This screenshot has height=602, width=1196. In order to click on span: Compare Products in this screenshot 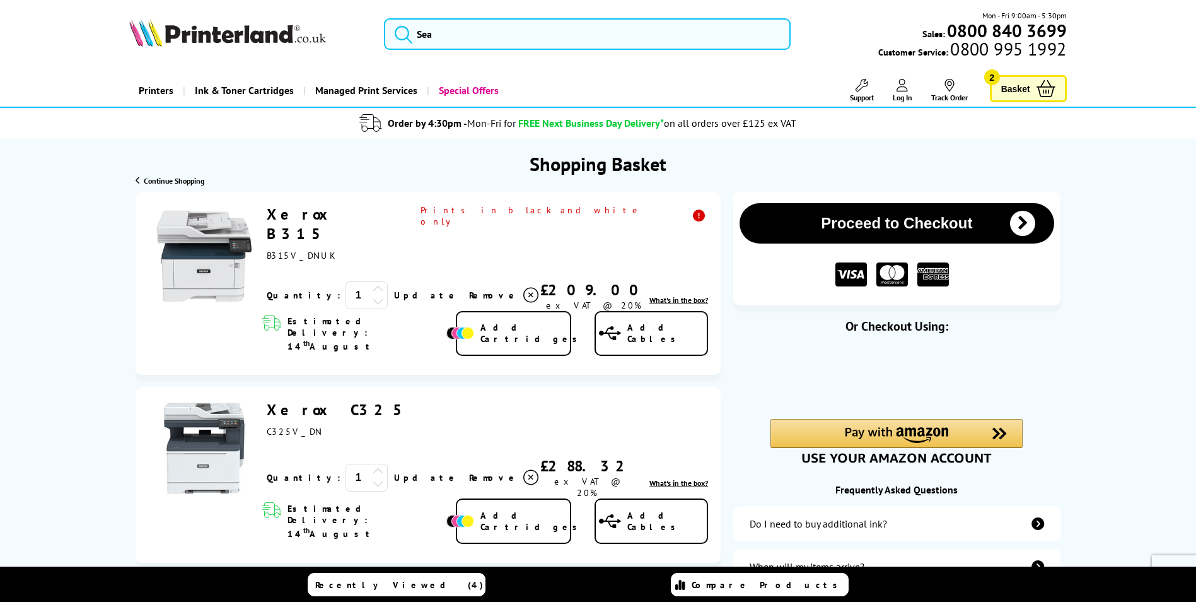, I will do `click(768, 585)`.